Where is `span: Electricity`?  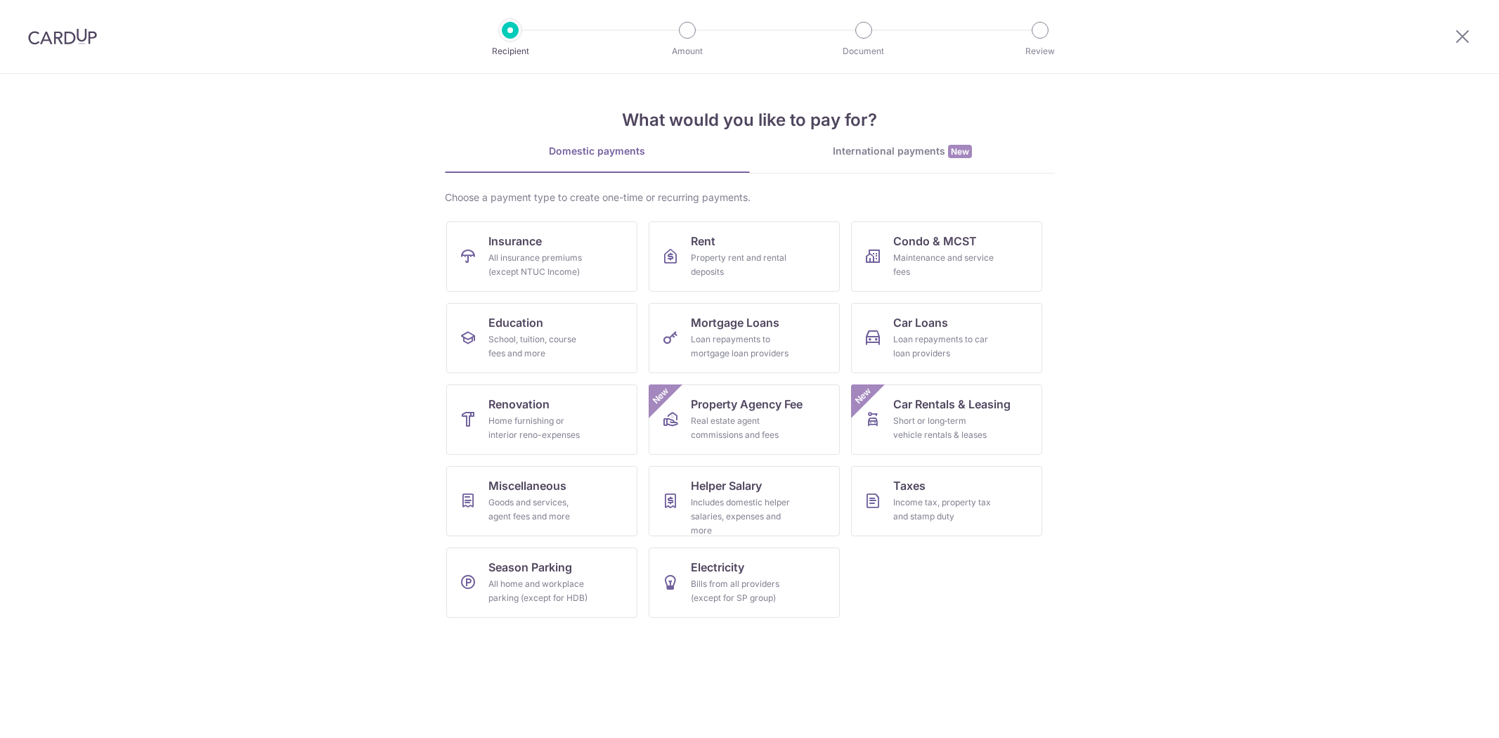
span: Electricity is located at coordinates (717, 567).